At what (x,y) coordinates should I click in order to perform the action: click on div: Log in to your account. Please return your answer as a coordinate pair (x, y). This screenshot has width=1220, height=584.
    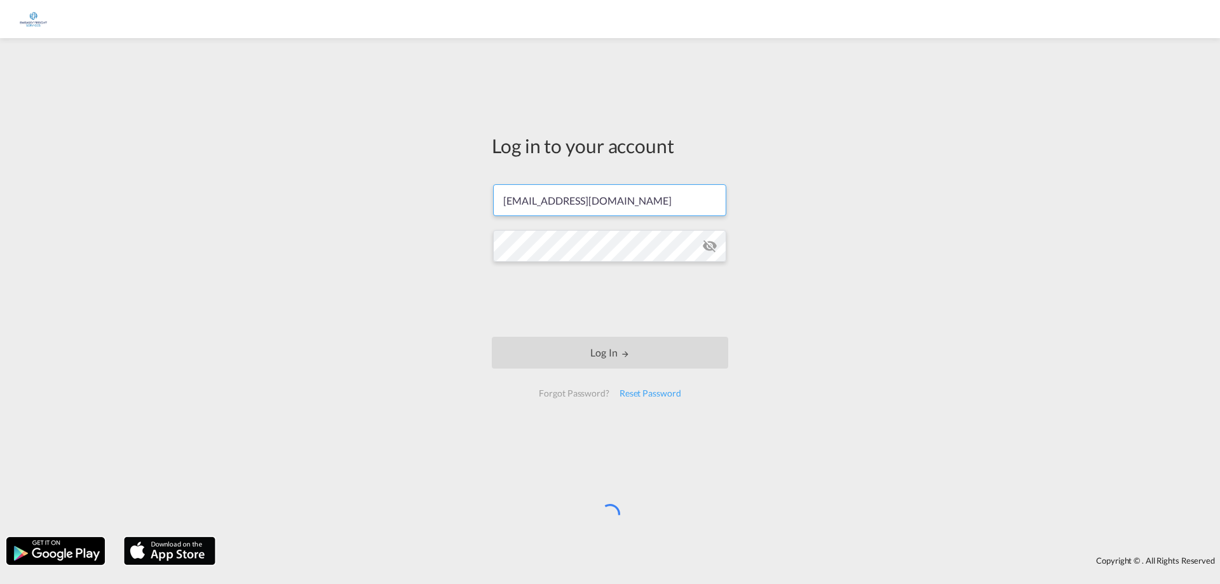
    Looking at the image, I should click on (610, 146).